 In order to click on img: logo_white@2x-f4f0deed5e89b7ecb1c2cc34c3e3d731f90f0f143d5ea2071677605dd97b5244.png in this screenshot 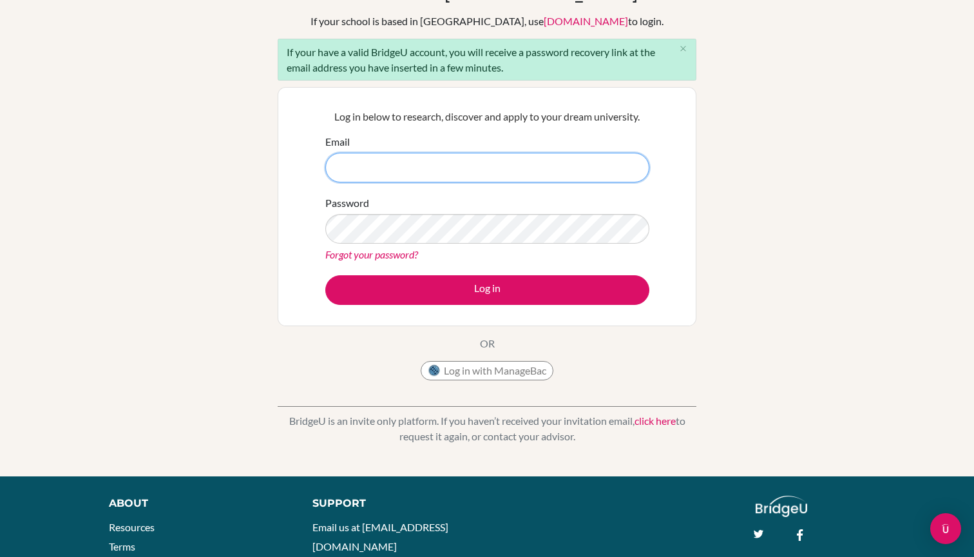, I will do `click(782, 506)`.